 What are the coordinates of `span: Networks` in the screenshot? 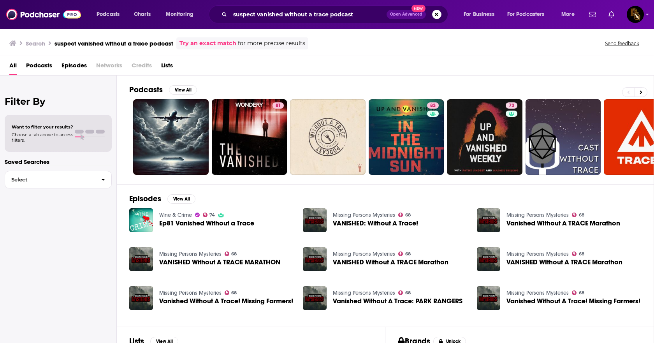 It's located at (109, 67).